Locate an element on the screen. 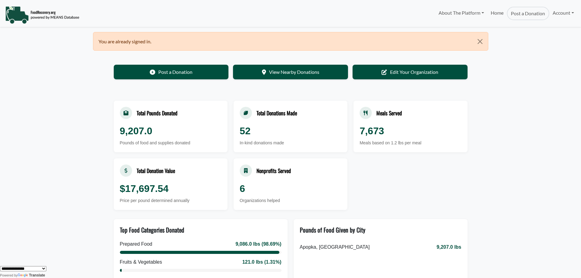 This screenshot has width=581, height=278. img: NavigationLogo_FoodRecovery-91c16205cd0af1ed486a0f1a7774a6544ea792ac00100771e7dd3ec7c0e58e41.png is located at coordinates (42, 15).